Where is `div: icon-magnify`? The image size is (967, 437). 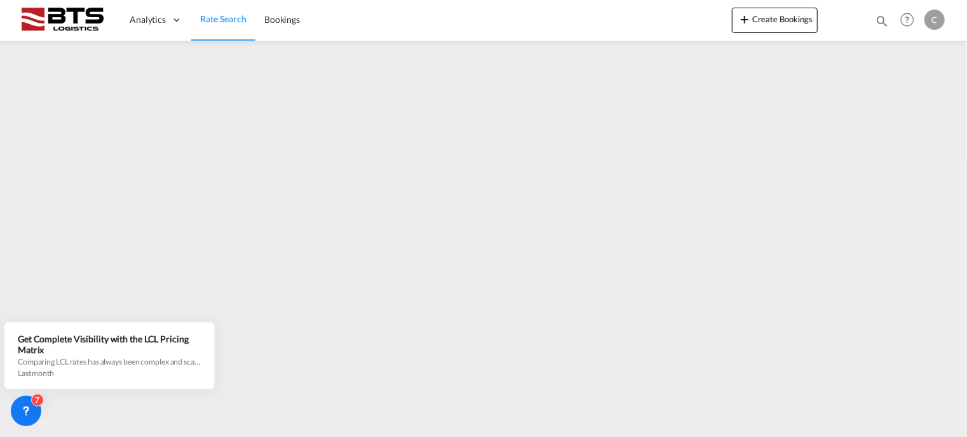 div: icon-magnify is located at coordinates (882, 24).